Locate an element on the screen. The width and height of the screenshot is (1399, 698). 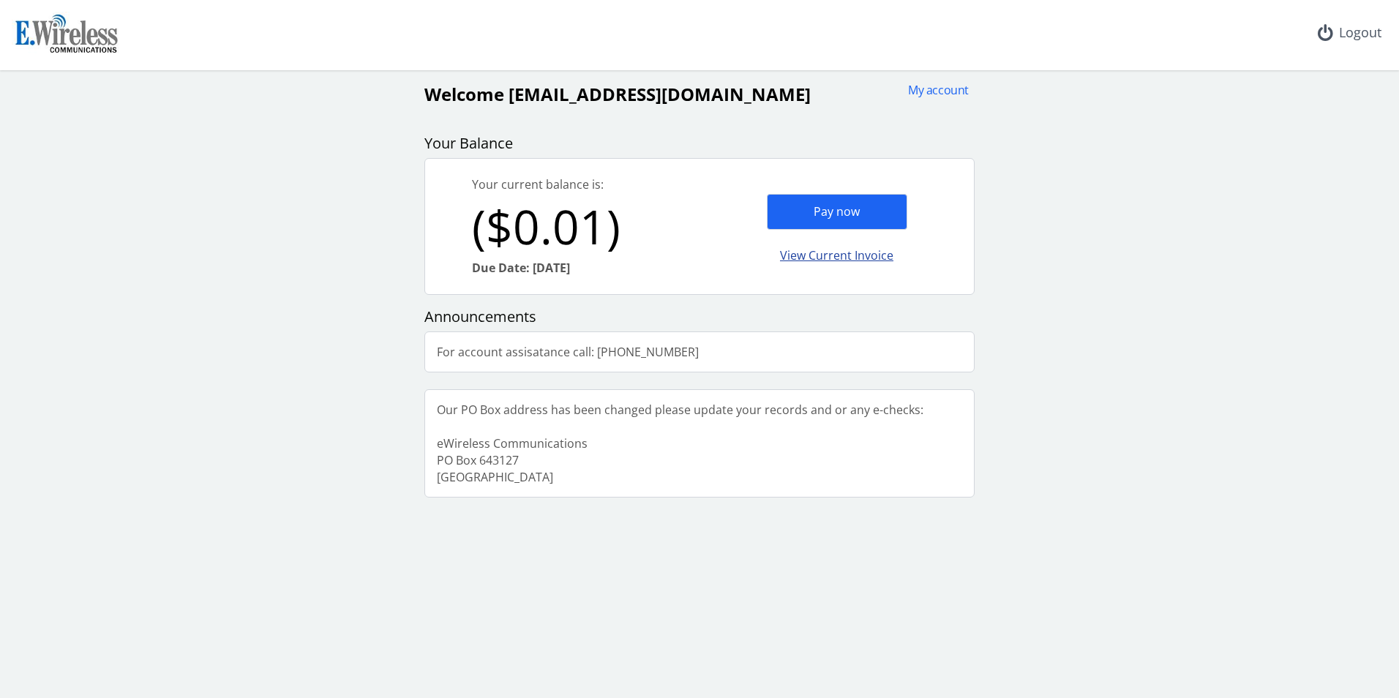
span: Welcome is located at coordinates (464, 94).